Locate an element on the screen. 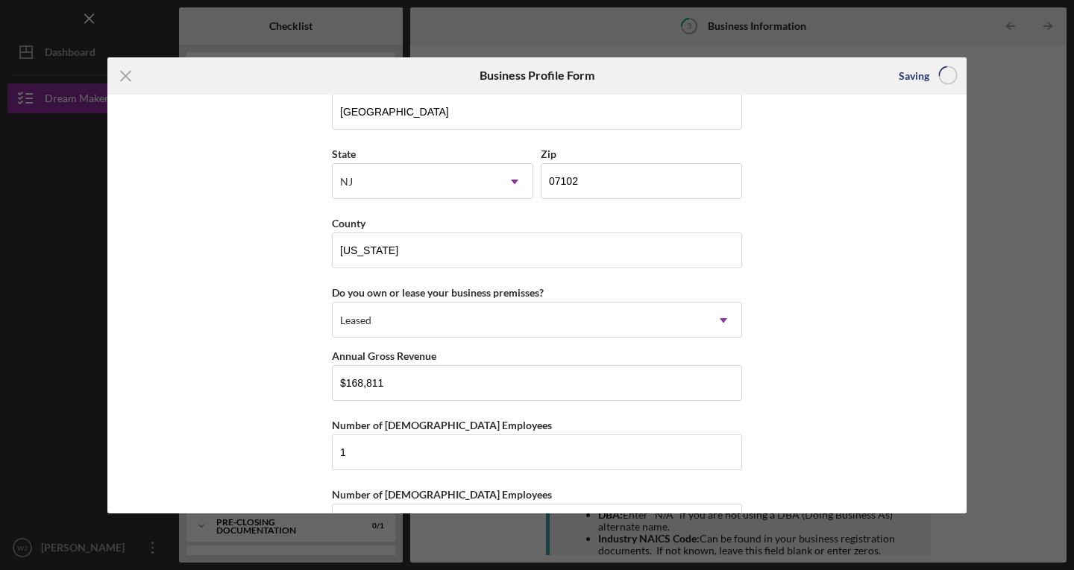 The image size is (1074, 570). label: County is located at coordinates (348, 223).